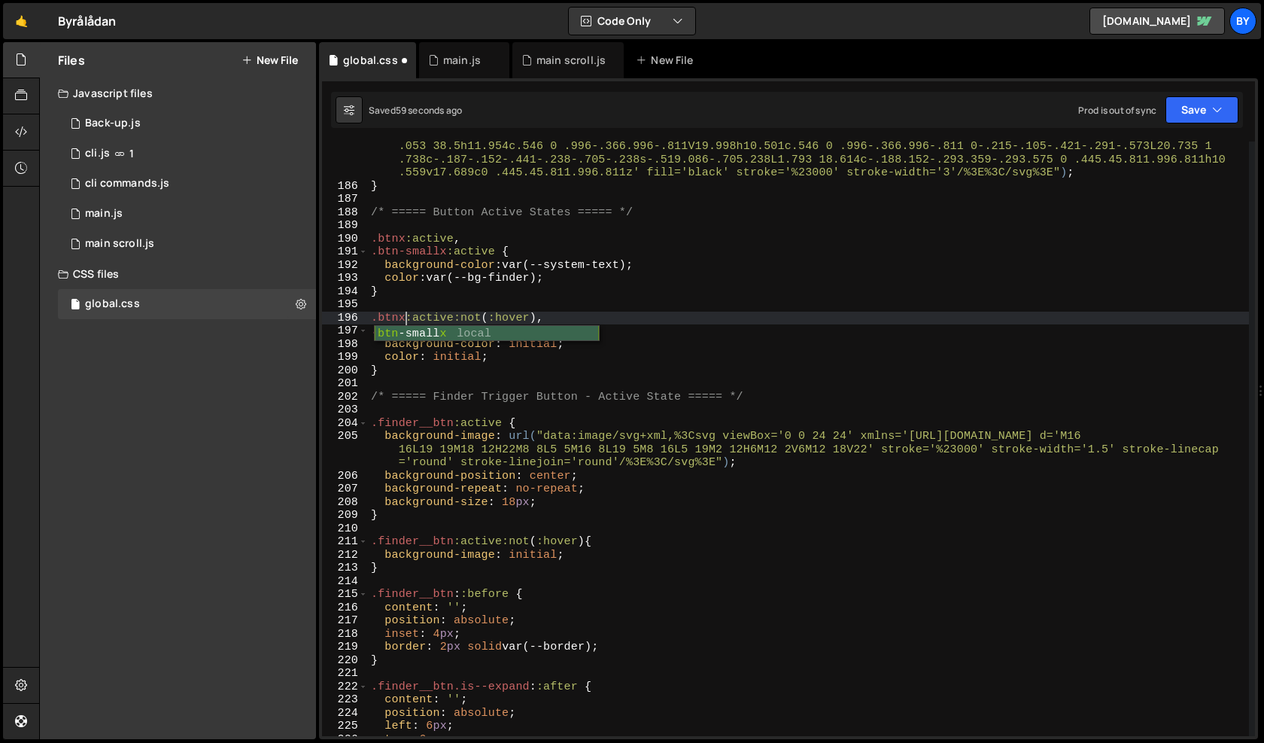  What do you see at coordinates (113, 123) in the screenshot?
I see `div: Back-up.js` at bounding box center [113, 123].